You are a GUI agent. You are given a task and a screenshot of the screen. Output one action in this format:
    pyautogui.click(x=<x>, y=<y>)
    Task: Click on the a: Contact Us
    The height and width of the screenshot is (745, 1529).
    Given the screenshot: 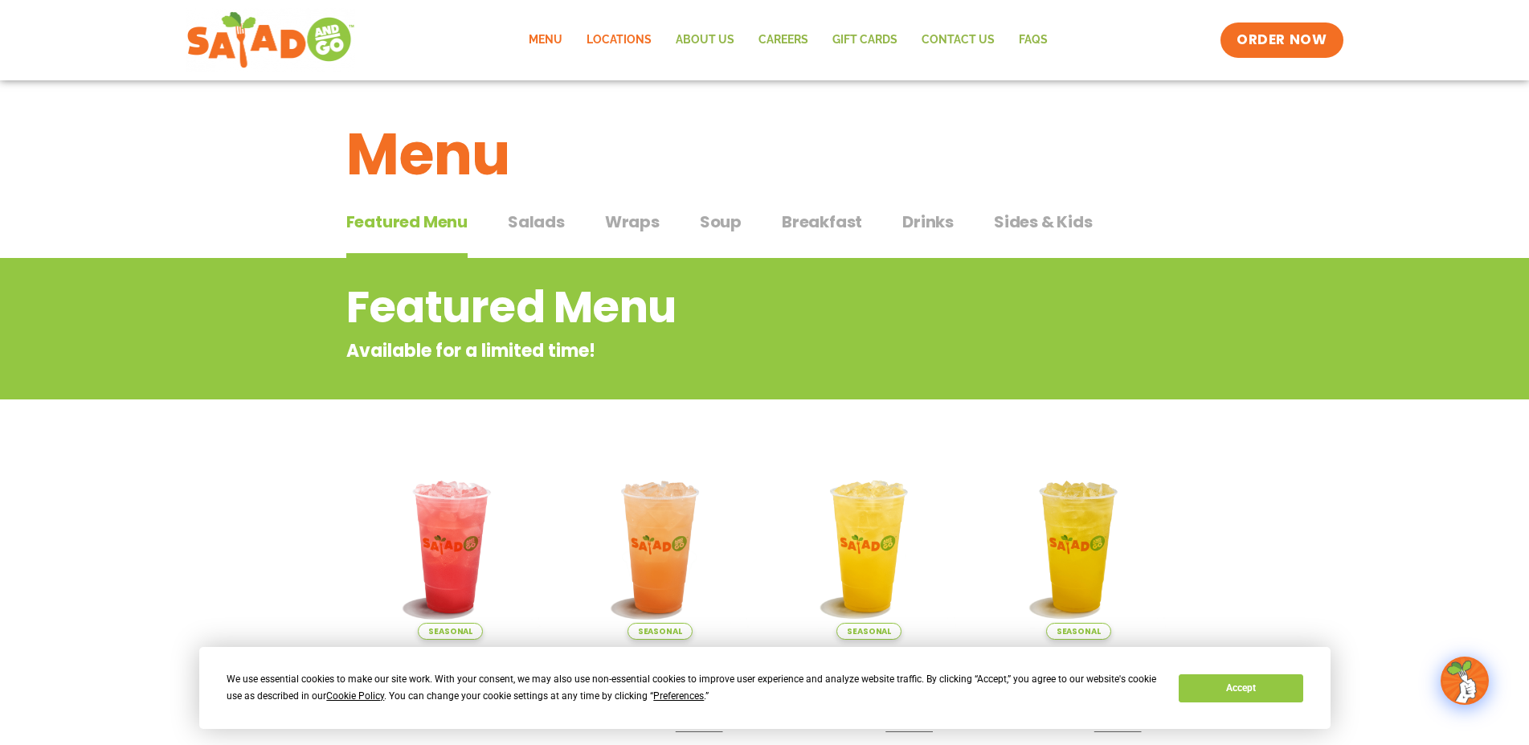 What is the action you would take?
    pyautogui.click(x=958, y=40)
    